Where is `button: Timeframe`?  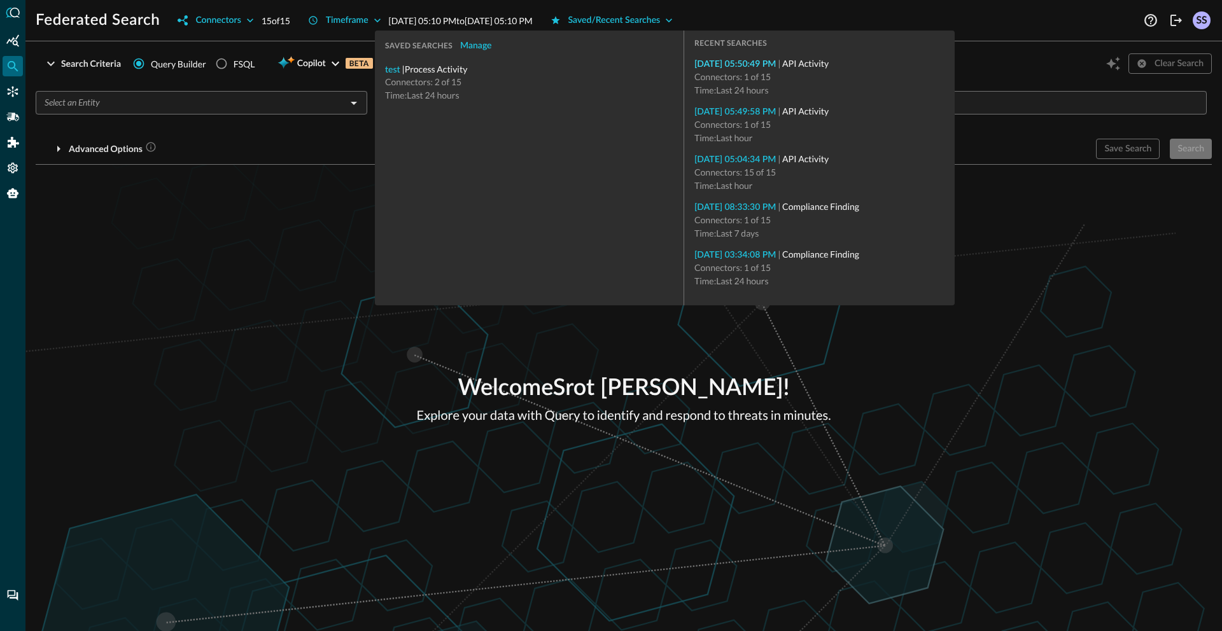
button: Timeframe is located at coordinates (344, 20).